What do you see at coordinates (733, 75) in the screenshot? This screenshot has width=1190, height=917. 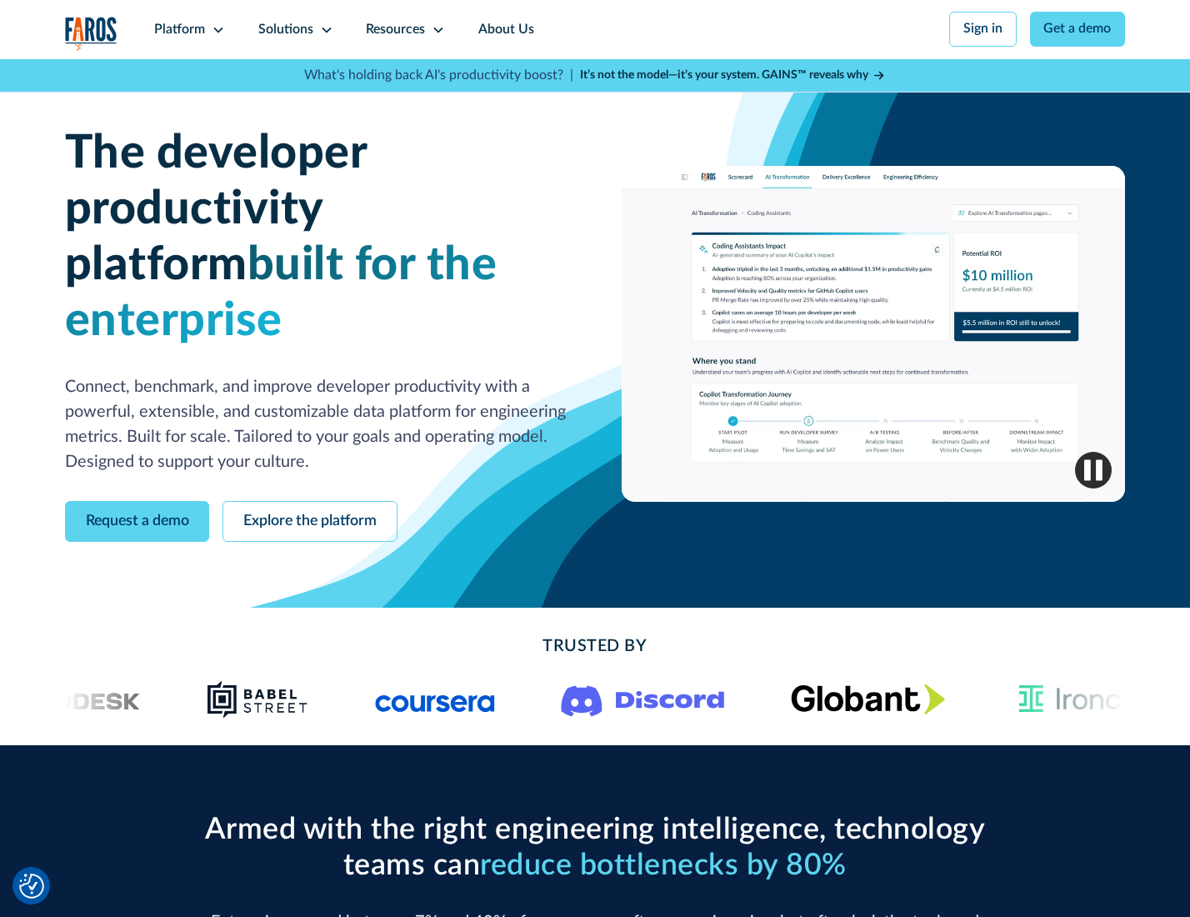 I see `a: It’s not the model—it’s your system. GAINS™ reveals why` at bounding box center [733, 75].